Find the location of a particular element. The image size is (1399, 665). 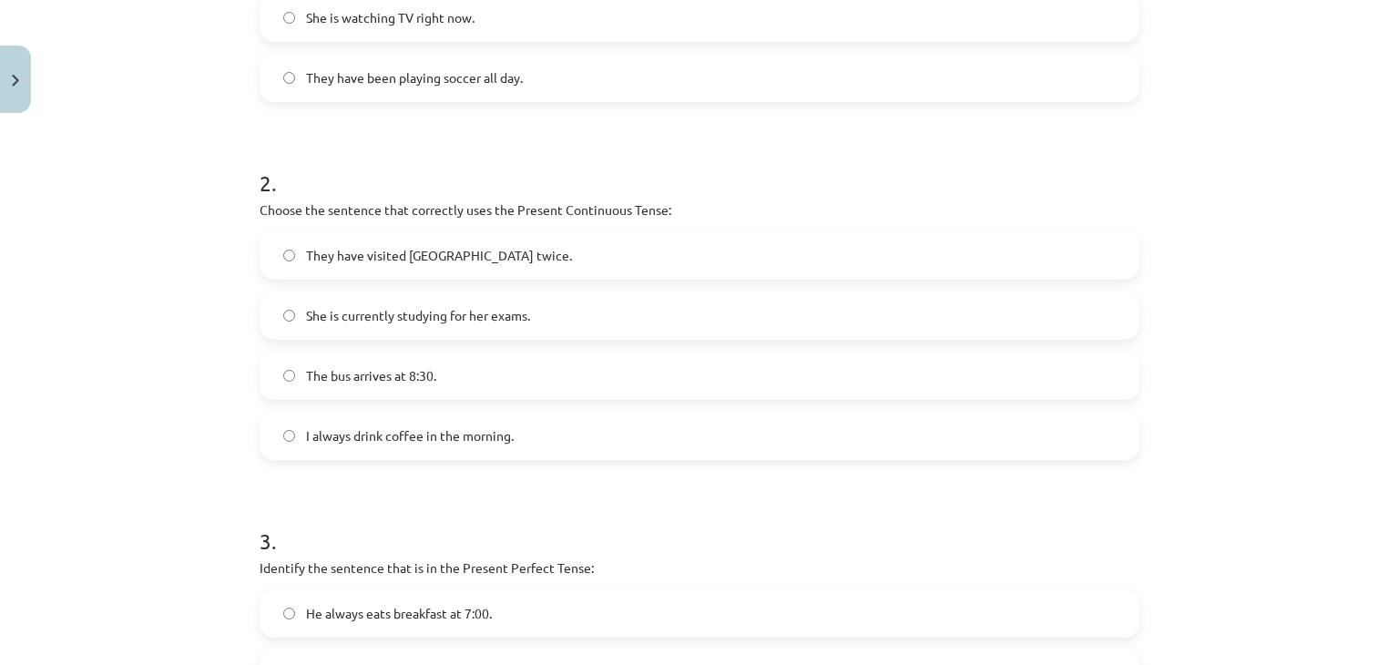

input: The bus arrives at 8:30. is located at coordinates (289, 375).